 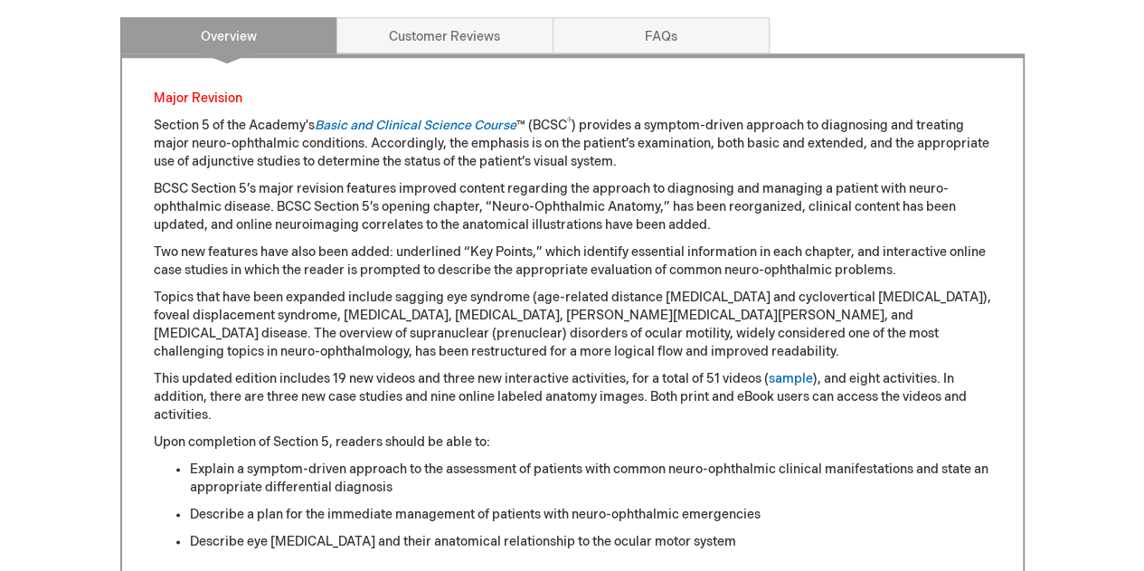 I want to click on a: sample, so click(x=791, y=378).